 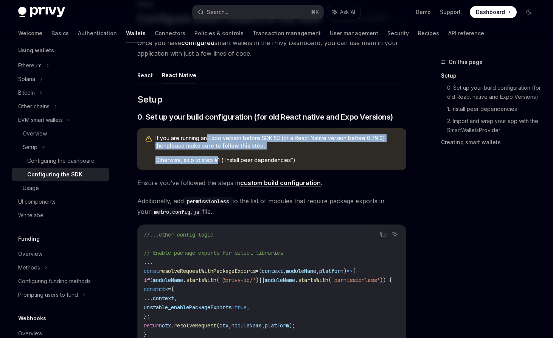 What do you see at coordinates (277, 142) in the screenshot?
I see `span: If you are running an Expo version before SDK 53 (or a React Native version before 0.79.0) then` at bounding box center [277, 142].